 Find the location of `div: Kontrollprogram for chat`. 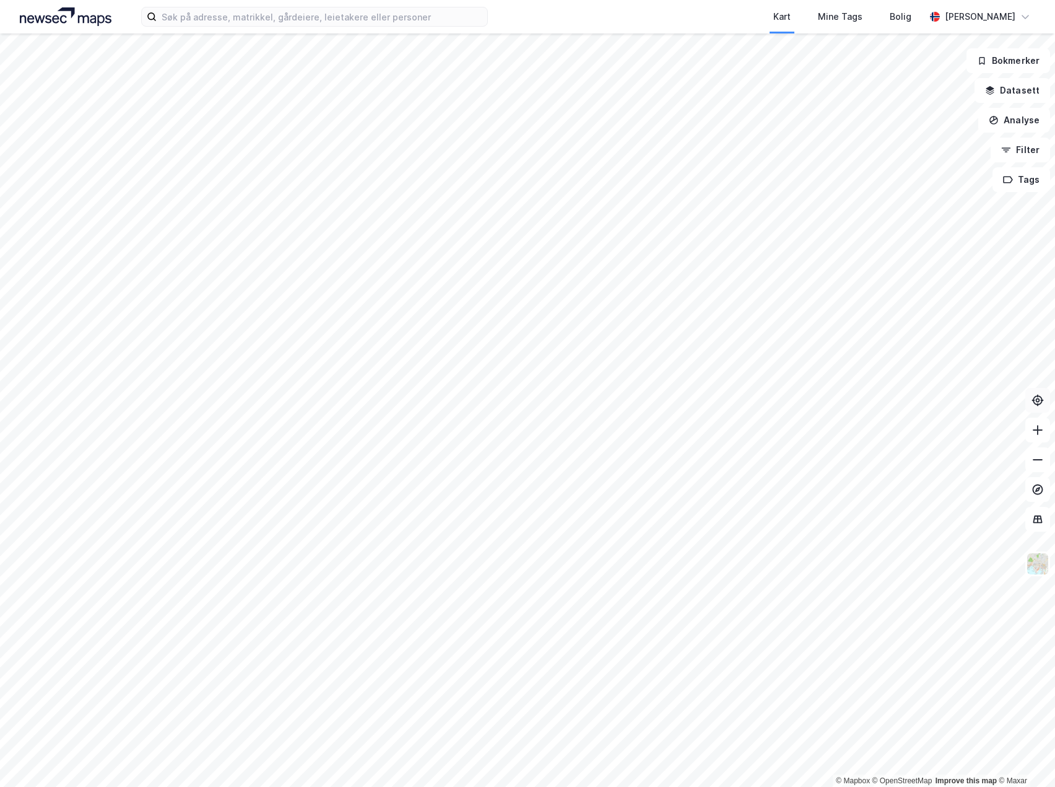

div: Kontrollprogram for chat is located at coordinates (1025, 757).